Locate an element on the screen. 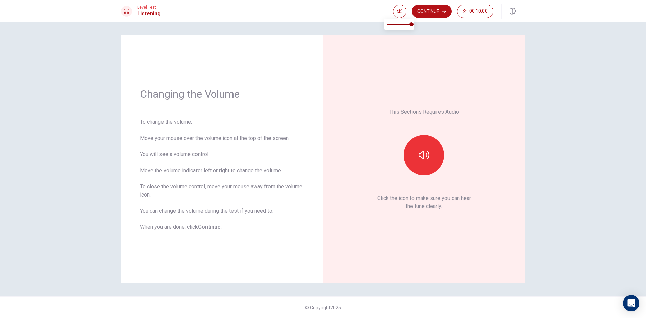 This screenshot has width=646, height=318. h1: Listening is located at coordinates (149, 14).